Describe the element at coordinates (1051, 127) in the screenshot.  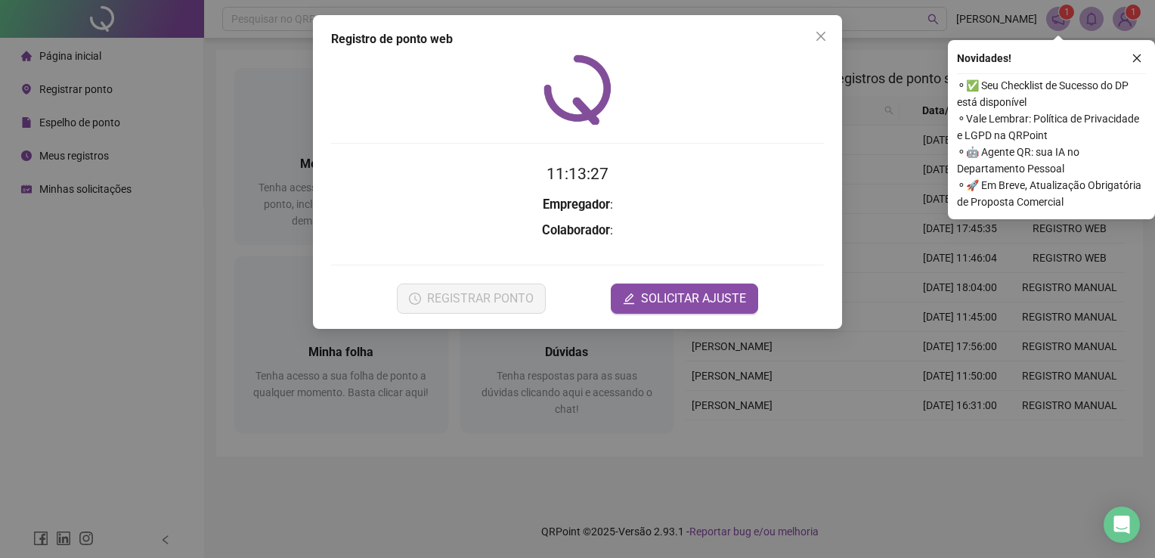
I see `span: ⚬ Vale Lembrar: Política de Privacidade e LGPD na QRPoint` at that location.